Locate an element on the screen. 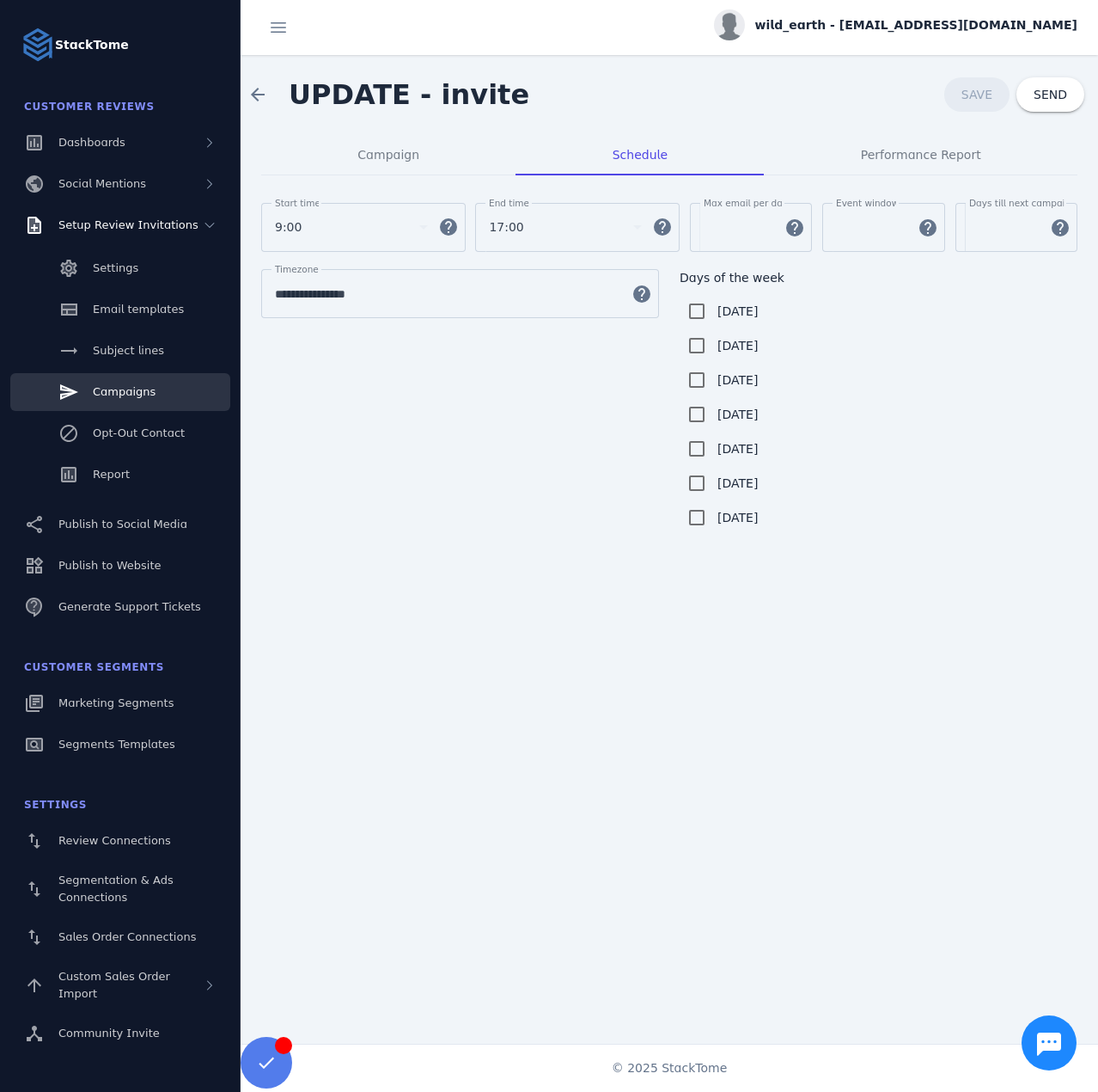 This screenshot has height=1092, width=1098. a: Generate Support Tickets is located at coordinates (120, 607).